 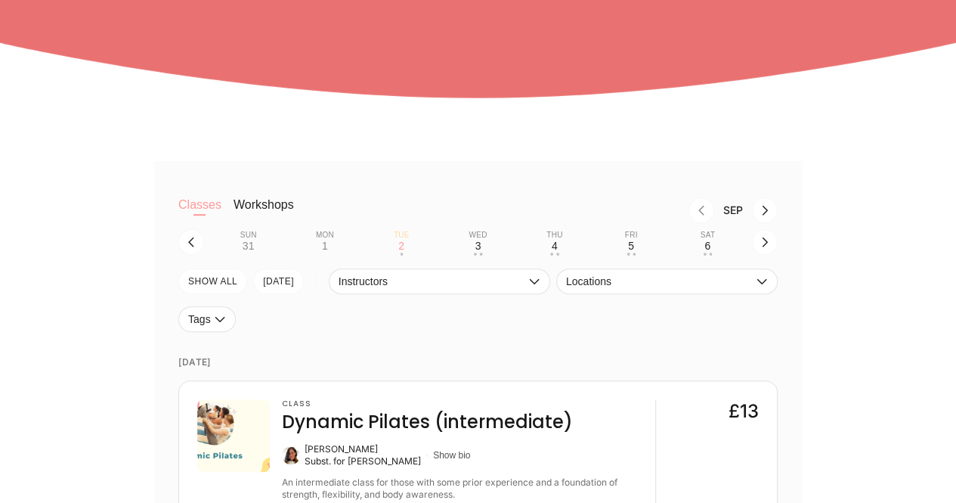 I want to click on div: Wed, so click(x=478, y=235).